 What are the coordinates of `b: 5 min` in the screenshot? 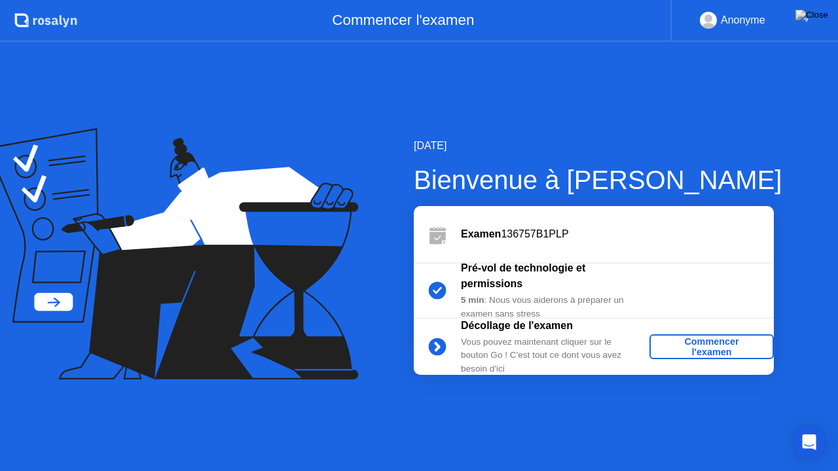 It's located at (473, 300).